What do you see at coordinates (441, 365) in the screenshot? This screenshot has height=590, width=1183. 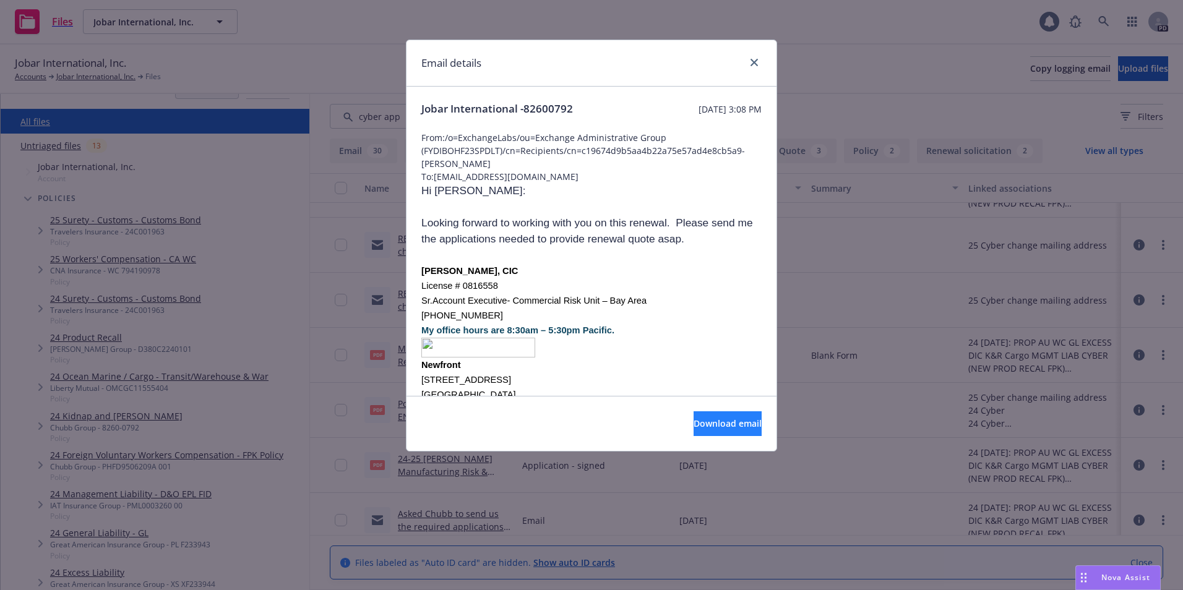 I see `span: Newfront` at bounding box center [441, 365].